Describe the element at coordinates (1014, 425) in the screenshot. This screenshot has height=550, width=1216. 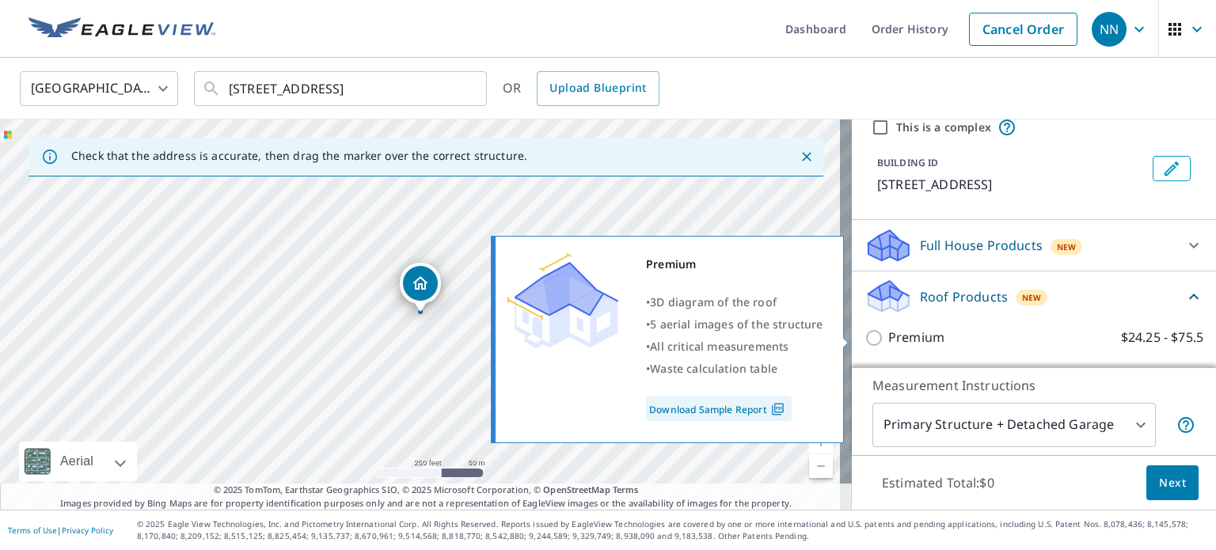
I see `div: Primary Structure + Detached Garage` at that location.